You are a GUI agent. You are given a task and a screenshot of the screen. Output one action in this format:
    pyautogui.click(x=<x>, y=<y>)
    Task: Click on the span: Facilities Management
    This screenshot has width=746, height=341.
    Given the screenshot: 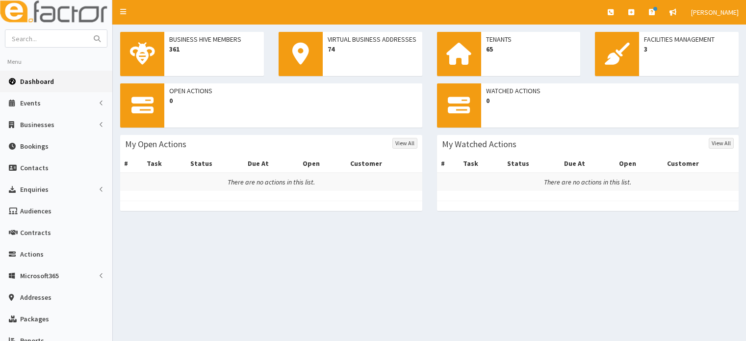 What is the action you would take?
    pyautogui.click(x=689, y=39)
    